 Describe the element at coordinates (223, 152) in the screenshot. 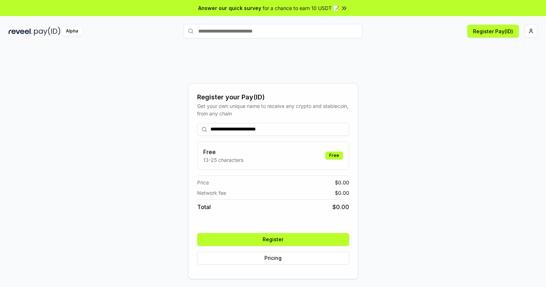

I see `h3: Free` at that location.